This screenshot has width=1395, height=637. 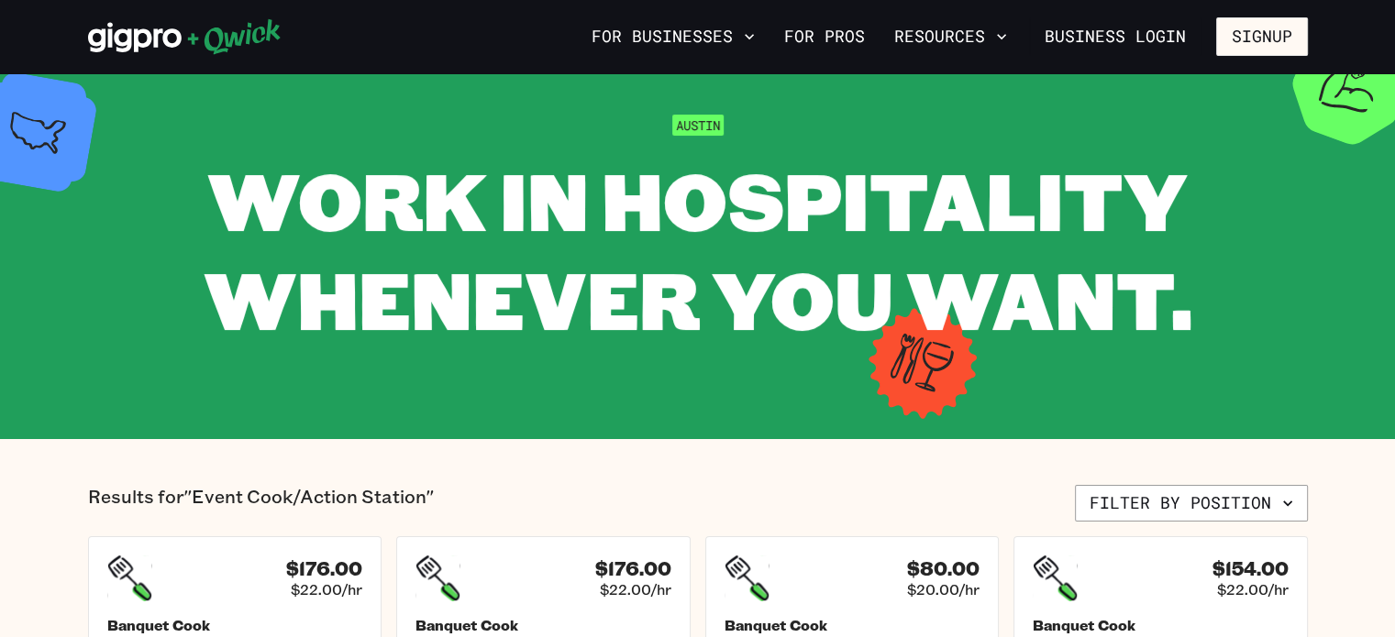 What do you see at coordinates (950, 37) in the screenshot?
I see `button: Resources` at bounding box center [950, 37].